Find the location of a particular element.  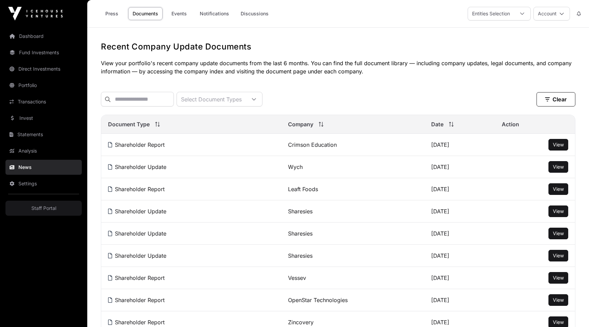

a: Invest is located at coordinates (44, 118).